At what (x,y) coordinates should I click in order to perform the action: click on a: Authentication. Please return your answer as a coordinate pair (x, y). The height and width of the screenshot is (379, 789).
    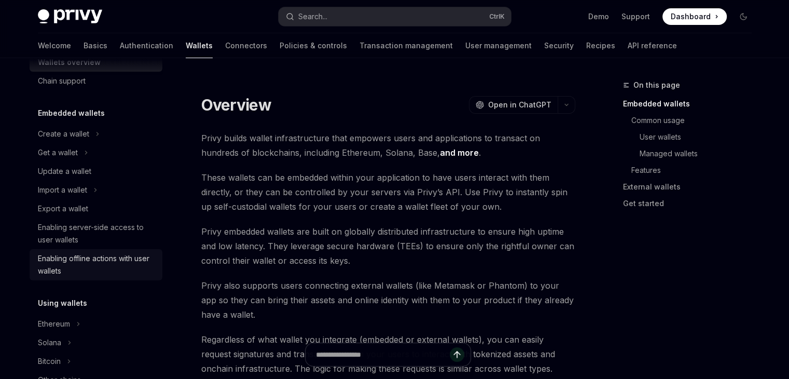
    Looking at the image, I should click on (146, 46).